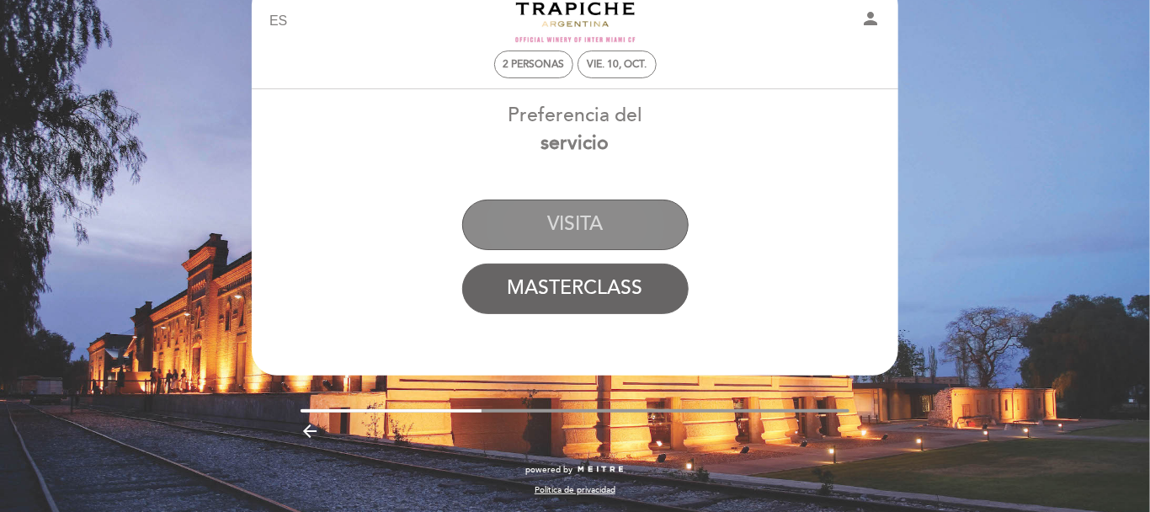 Image resolution: width=1150 pixels, height=512 pixels. Describe the element at coordinates (575, 490) in the screenshot. I see `a: Política de privacidad` at that location.